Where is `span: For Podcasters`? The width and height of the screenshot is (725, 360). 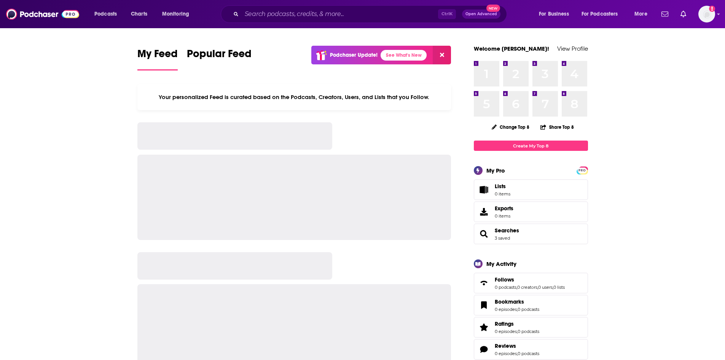 span: For Podcasters is located at coordinates (600, 14).